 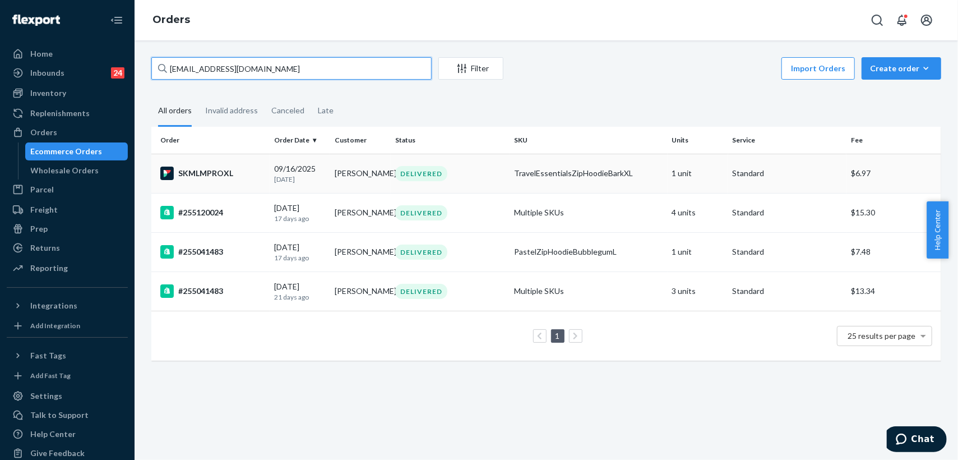 I want to click on span: 25 results per page, so click(x=882, y=335).